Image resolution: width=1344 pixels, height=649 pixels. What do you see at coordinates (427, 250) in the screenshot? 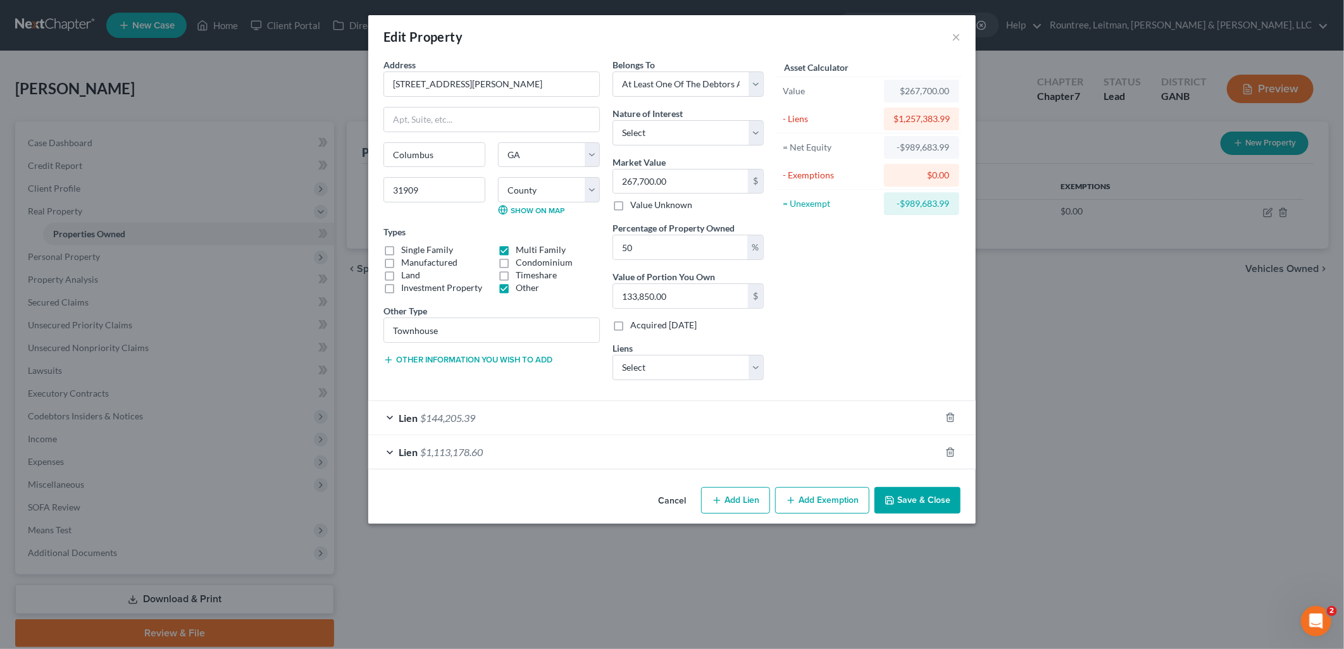
I see `label: Single Family` at bounding box center [427, 250].